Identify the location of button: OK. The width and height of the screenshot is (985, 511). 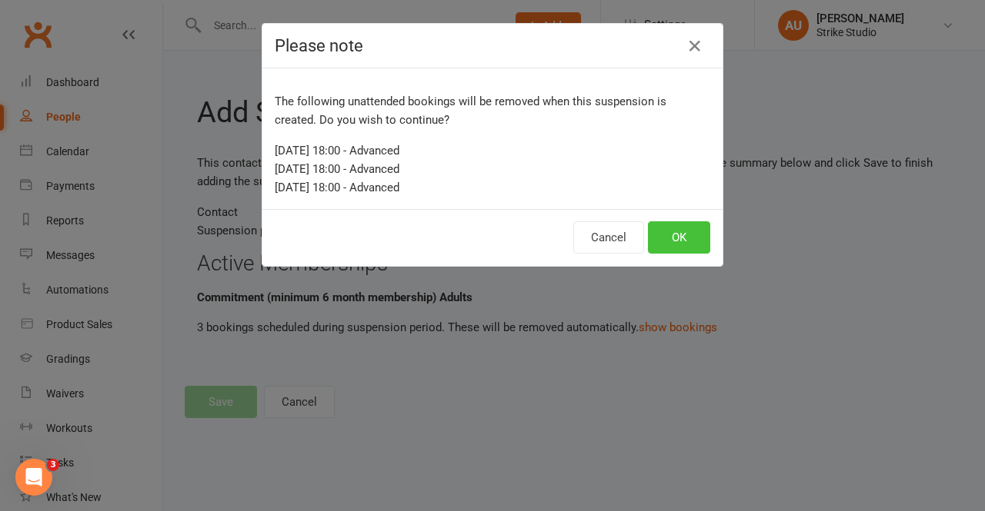
(678, 238).